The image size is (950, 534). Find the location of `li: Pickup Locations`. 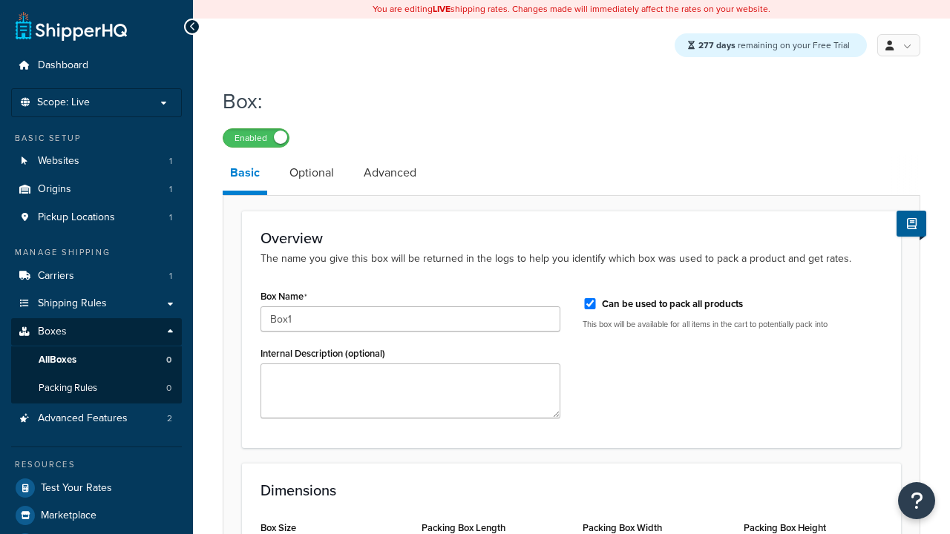

li: Pickup Locations is located at coordinates (96, 217).